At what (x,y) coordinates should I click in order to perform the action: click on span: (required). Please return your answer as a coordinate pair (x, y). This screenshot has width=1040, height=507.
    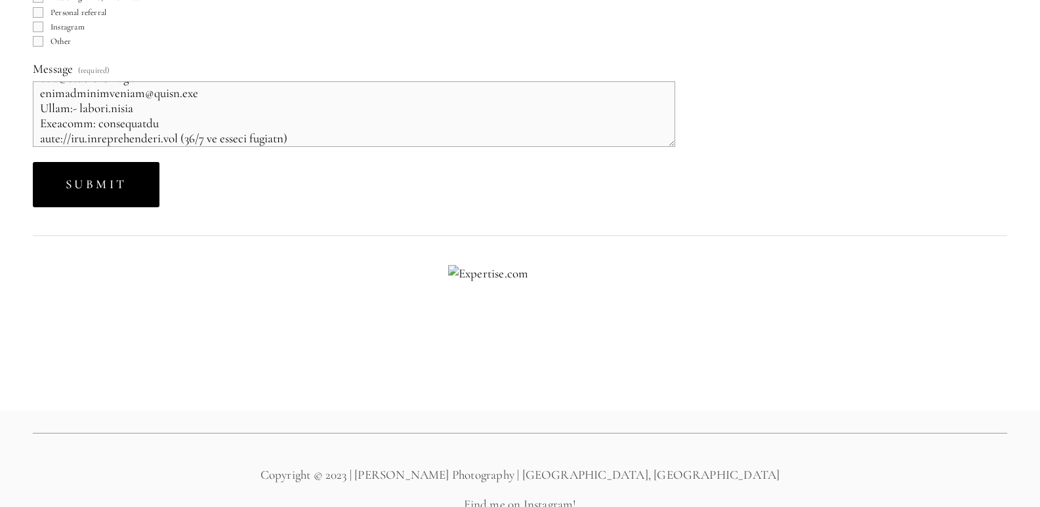
    Looking at the image, I should click on (94, 70).